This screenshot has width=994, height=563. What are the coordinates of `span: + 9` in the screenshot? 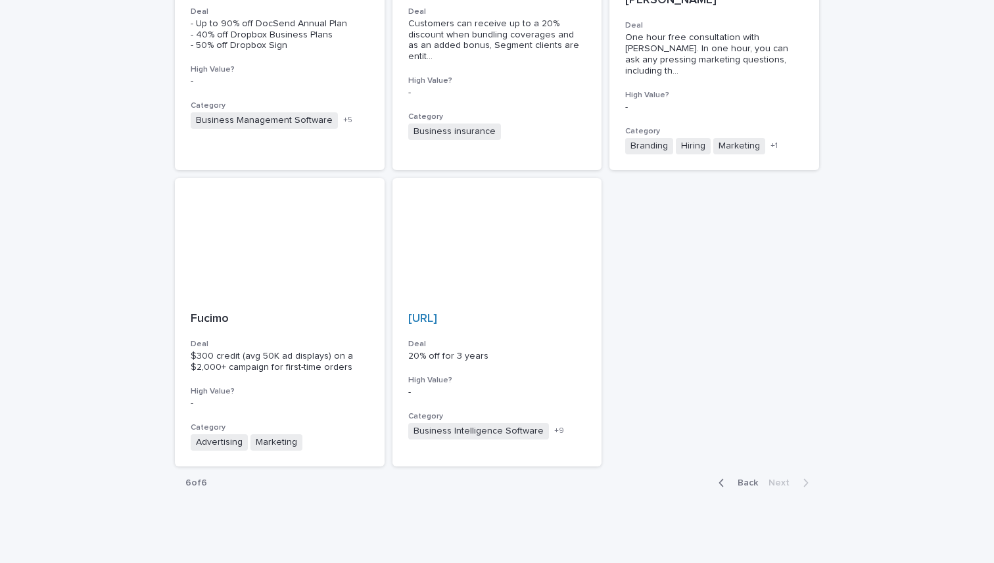 It's located at (559, 431).